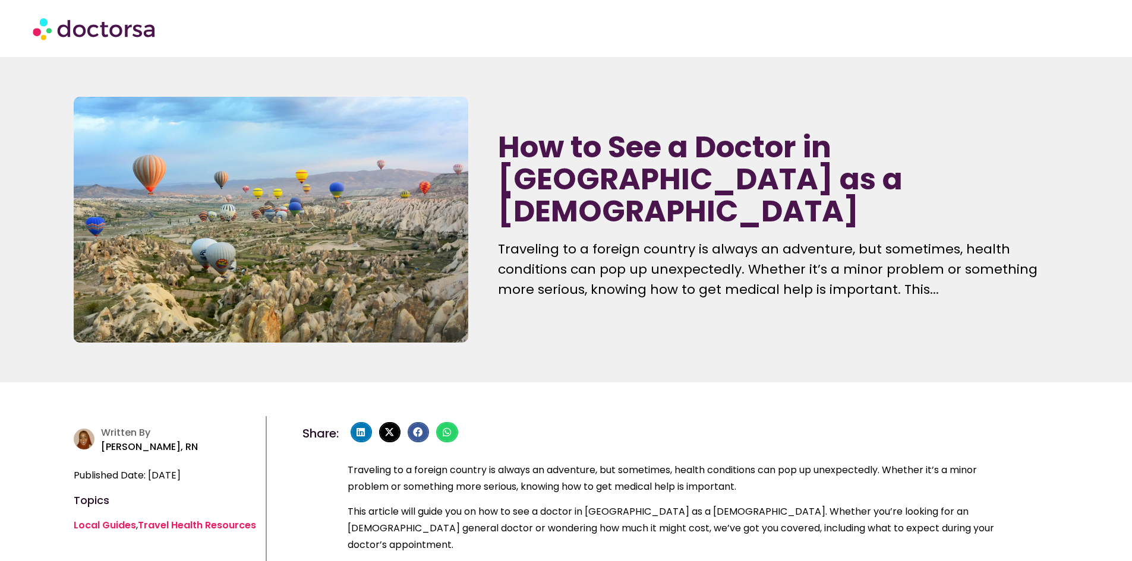 Image resolution: width=1132 pixels, height=561 pixels. What do you see at coordinates (197, 525) in the screenshot?
I see `a: Travel Health Resources` at bounding box center [197, 525].